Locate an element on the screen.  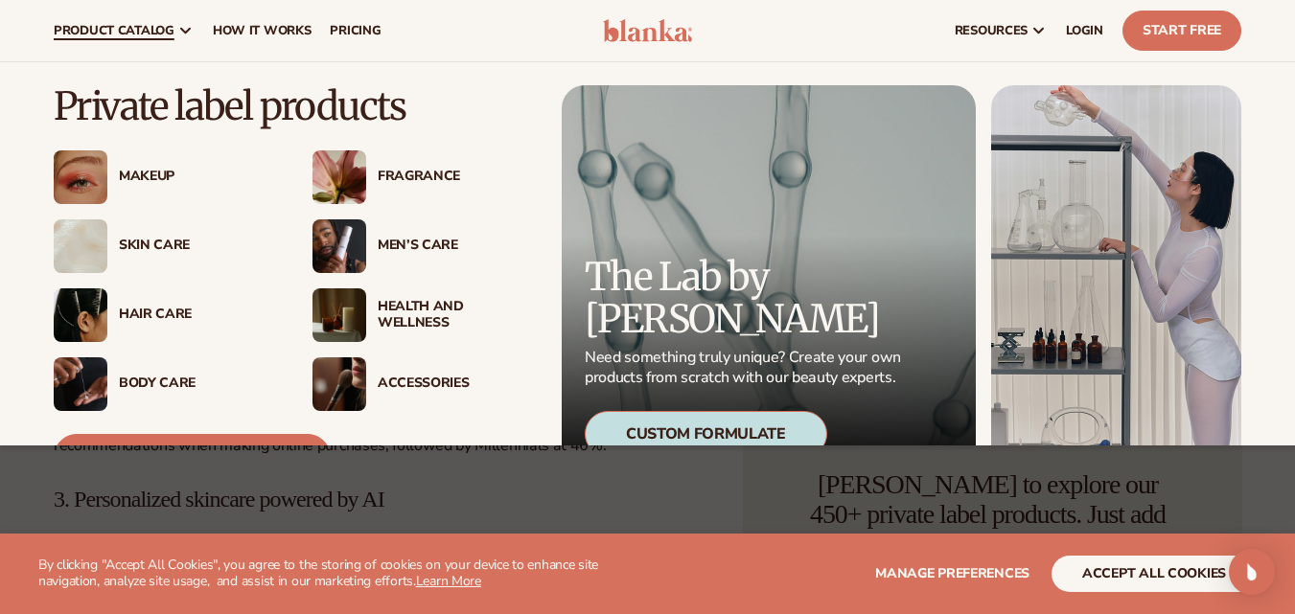
div: Fragrance is located at coordinates (455, 177).